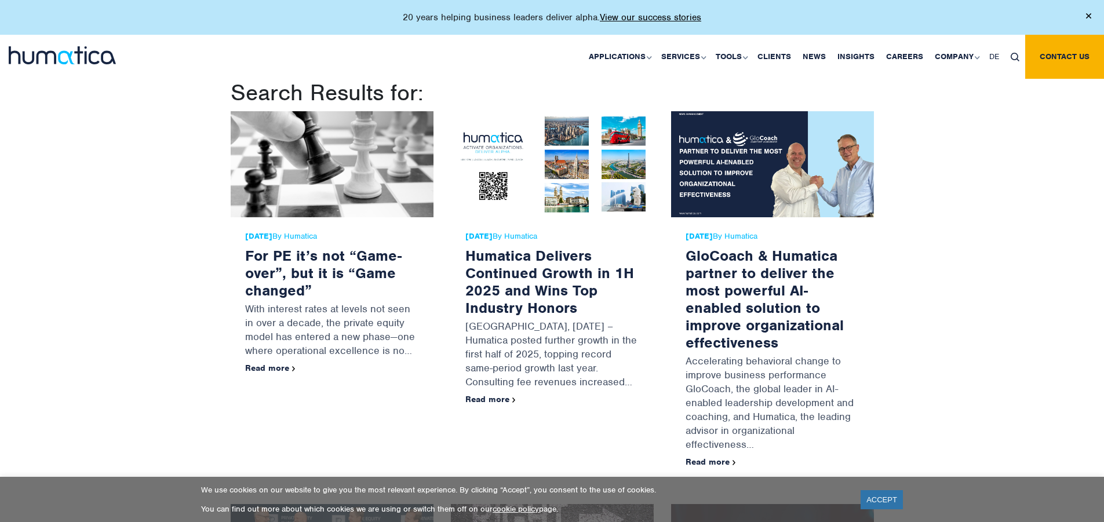 This screenshot has height=522, width=1104. I want to click on a: Applications, so click(619, 57).